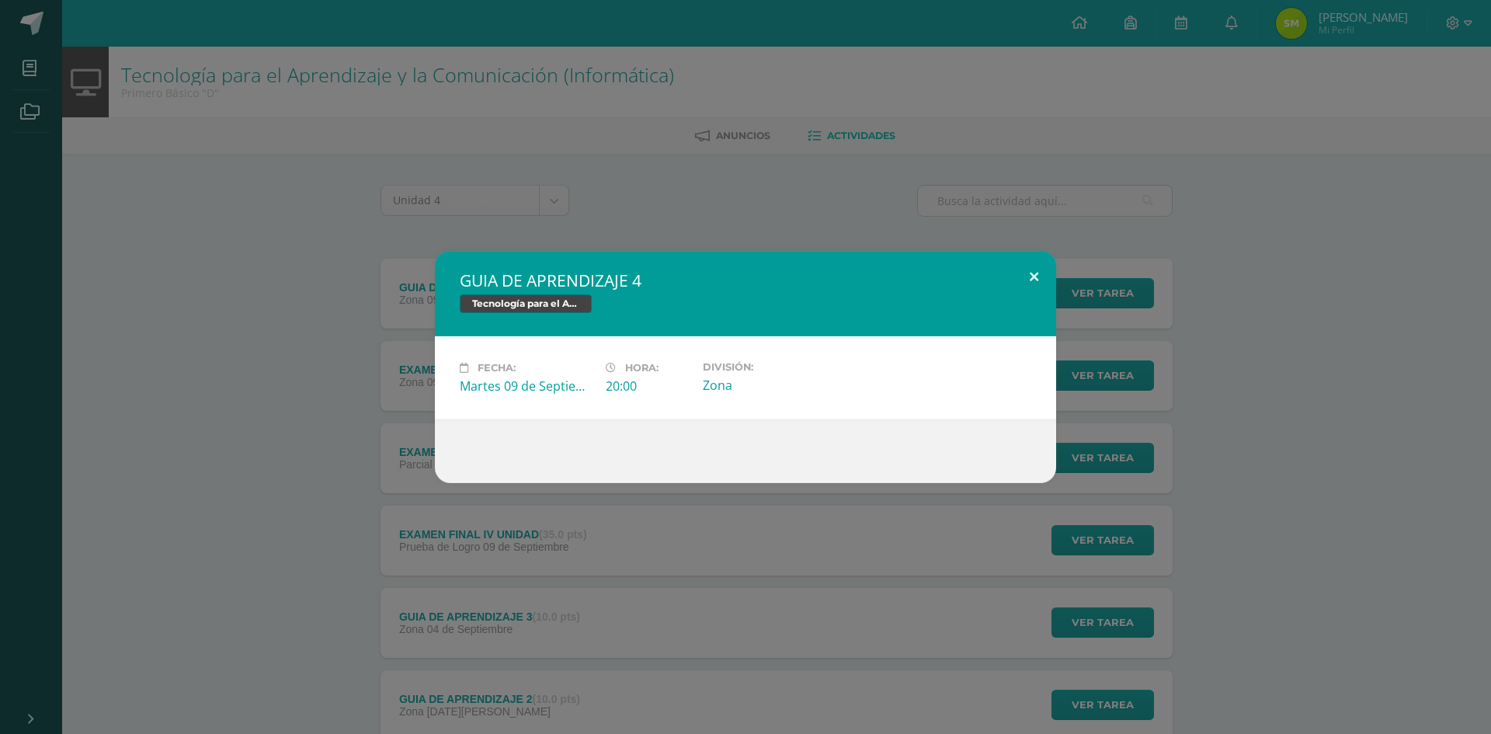  Describe the element at coordinates (648, 386) in the screenshot. I see `div: 20:00` at that location.